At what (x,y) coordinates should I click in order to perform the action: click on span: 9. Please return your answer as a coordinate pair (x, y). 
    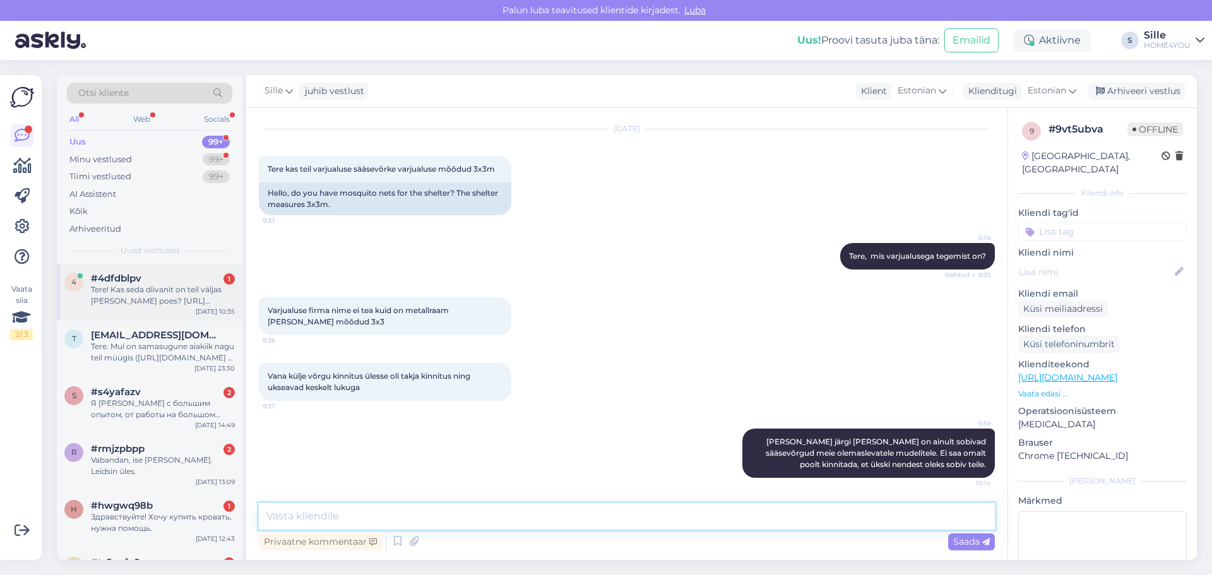
    Looking at the image, I should click on (1031, 131).